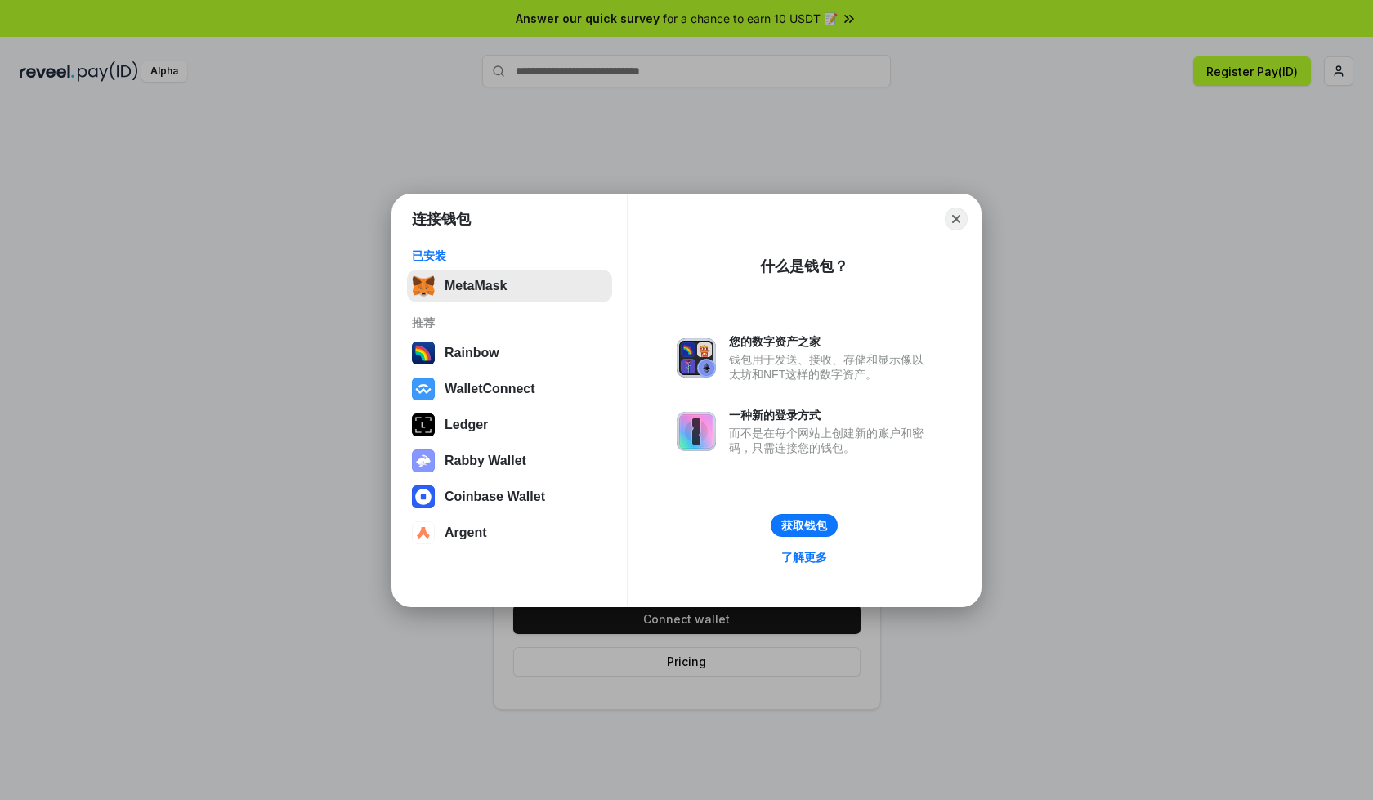  I want to click on div: Ledger, so click(466, 425).